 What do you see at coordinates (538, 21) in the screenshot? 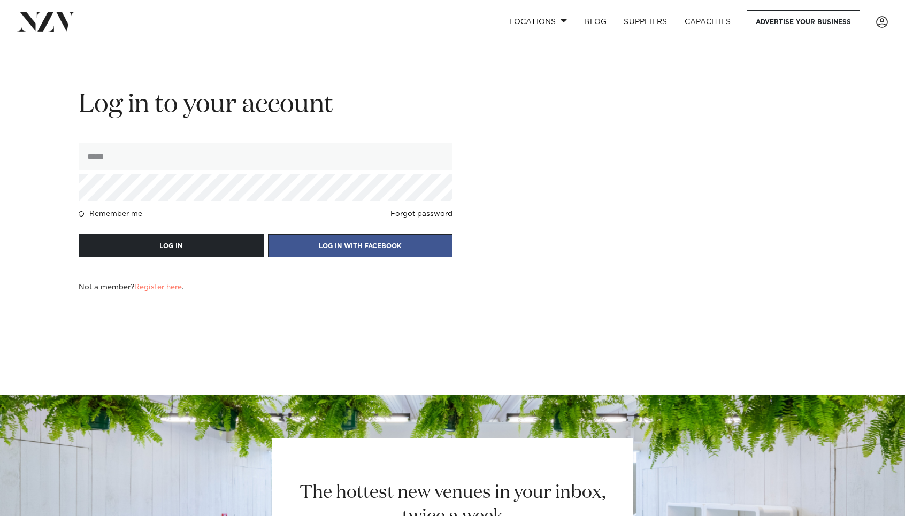
I see `a: Locations` at bounding box center [538, 21].